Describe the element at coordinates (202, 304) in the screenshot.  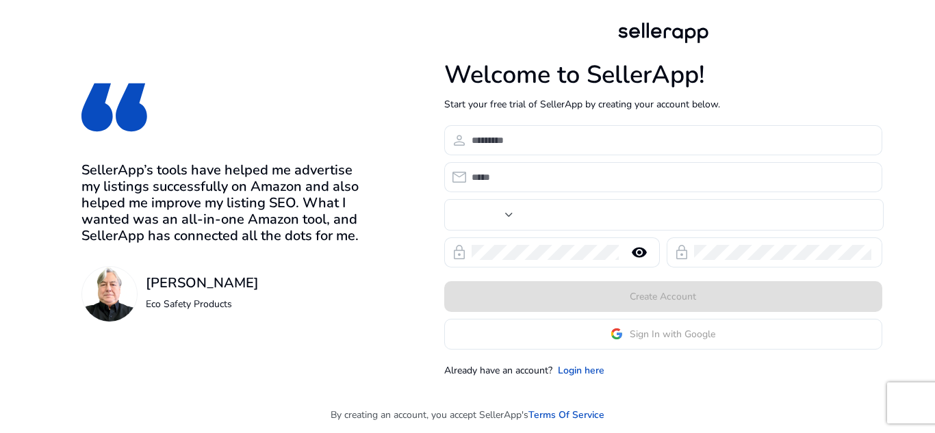
I see `p: Eco Safety Products` at that location.